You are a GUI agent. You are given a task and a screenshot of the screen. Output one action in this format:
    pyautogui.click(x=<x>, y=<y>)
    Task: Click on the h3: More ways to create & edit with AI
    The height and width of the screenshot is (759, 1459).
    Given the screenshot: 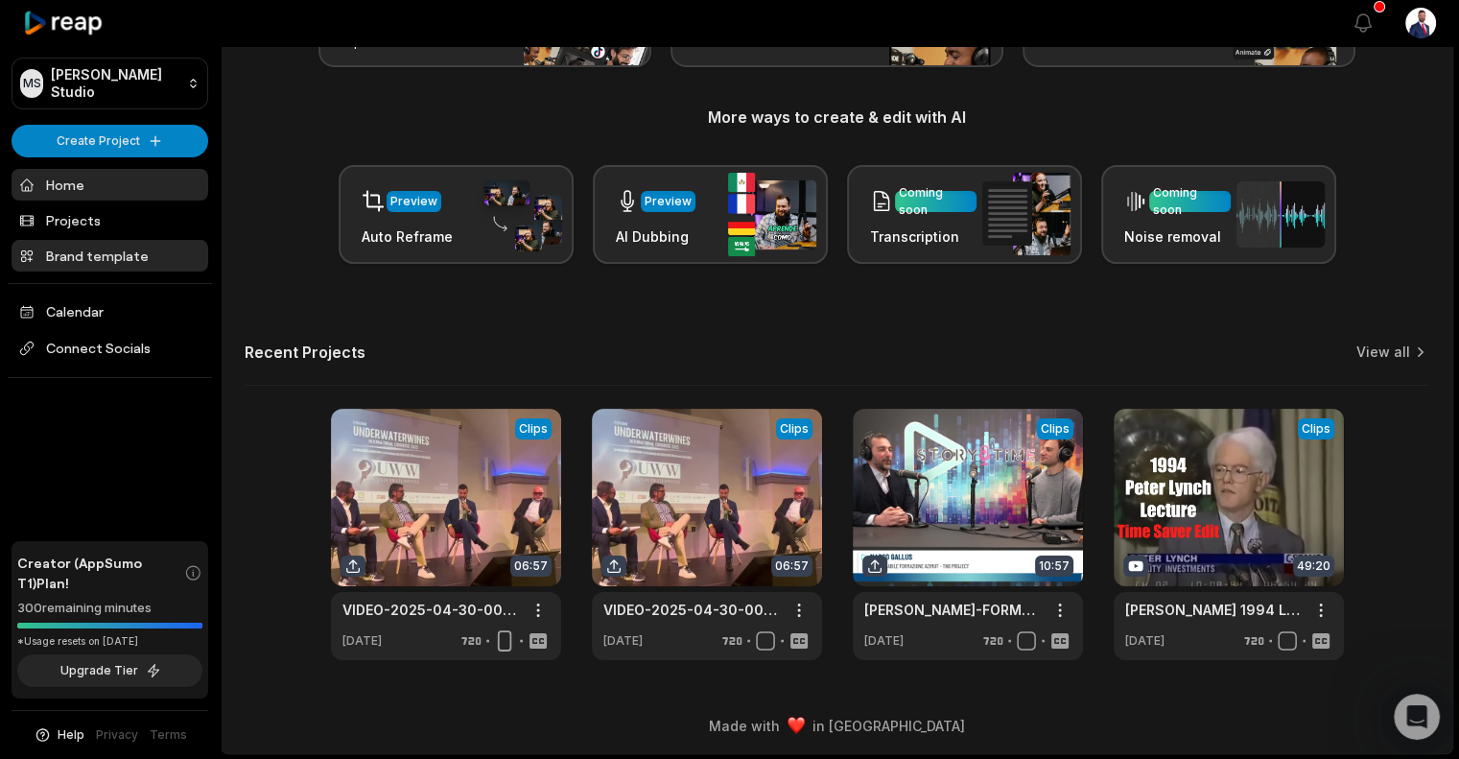 What is the action you would take?
    pyautogui.click(x=837, y=117)
    